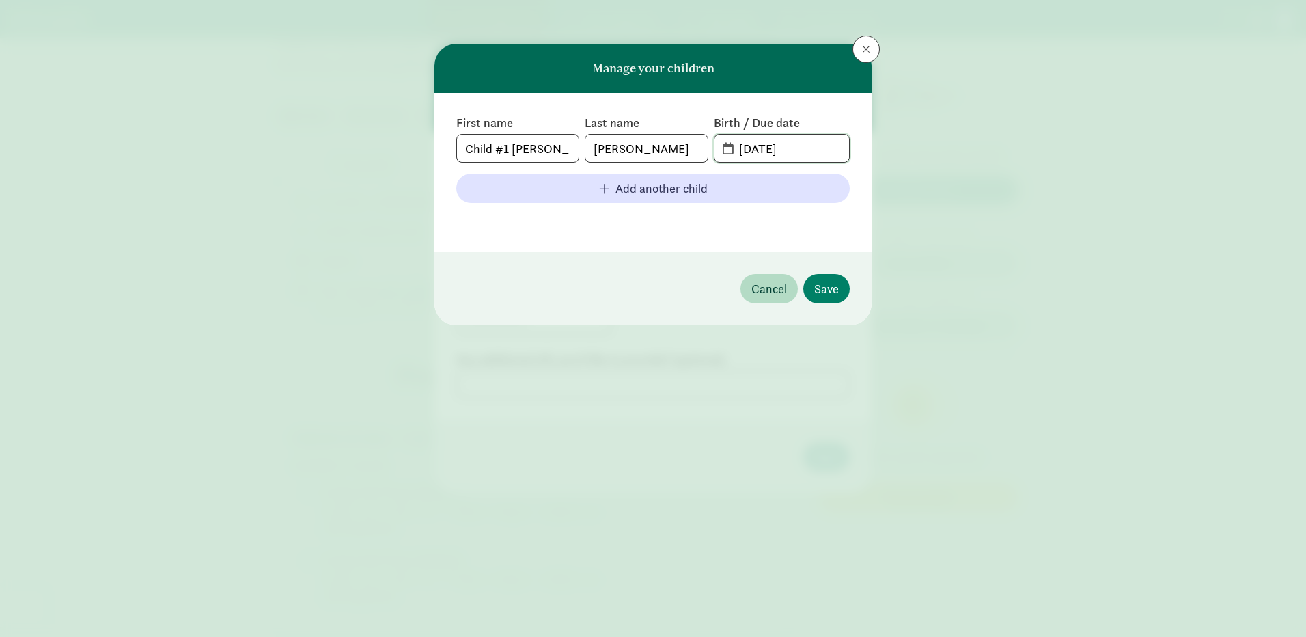 The width and height of the screenshot is (1306, 637). What do you see at coordinates (769, 288) in the screenshot?
I see `button: Cancel` at bounding box center [769, 288].